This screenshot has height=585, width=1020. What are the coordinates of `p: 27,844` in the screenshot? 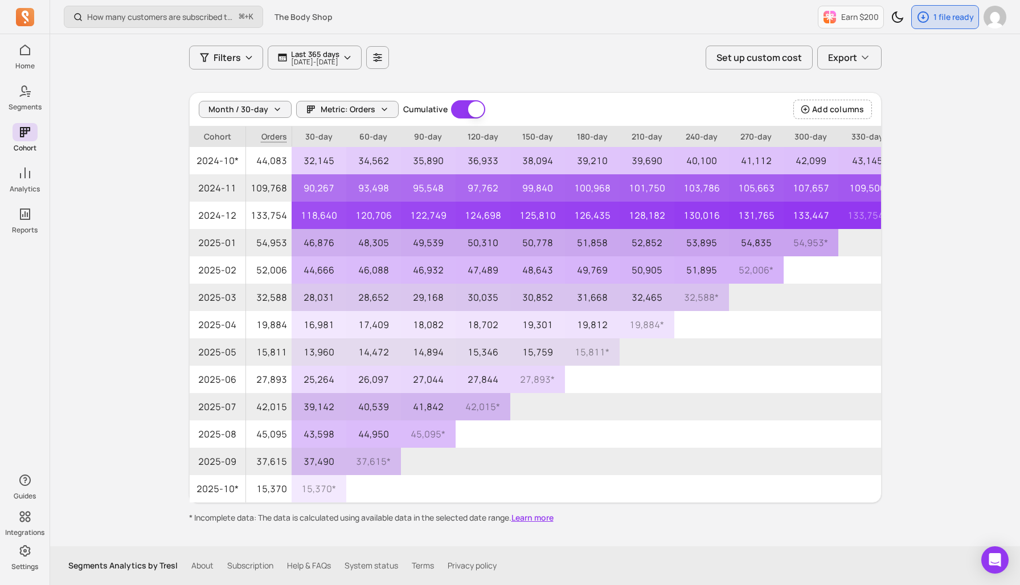 It's located at (483, 379).